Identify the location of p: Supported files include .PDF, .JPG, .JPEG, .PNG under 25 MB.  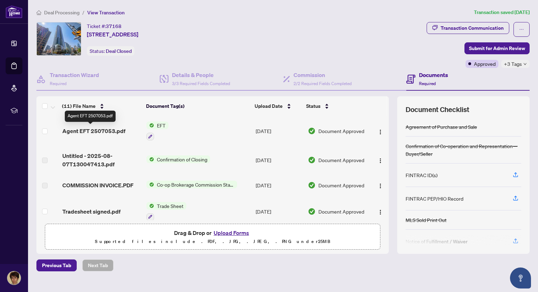
(213, 242).